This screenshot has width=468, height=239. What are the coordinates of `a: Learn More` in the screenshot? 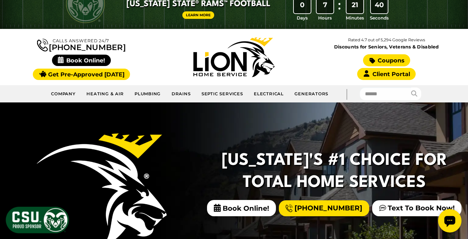 It's located at (198, 15).